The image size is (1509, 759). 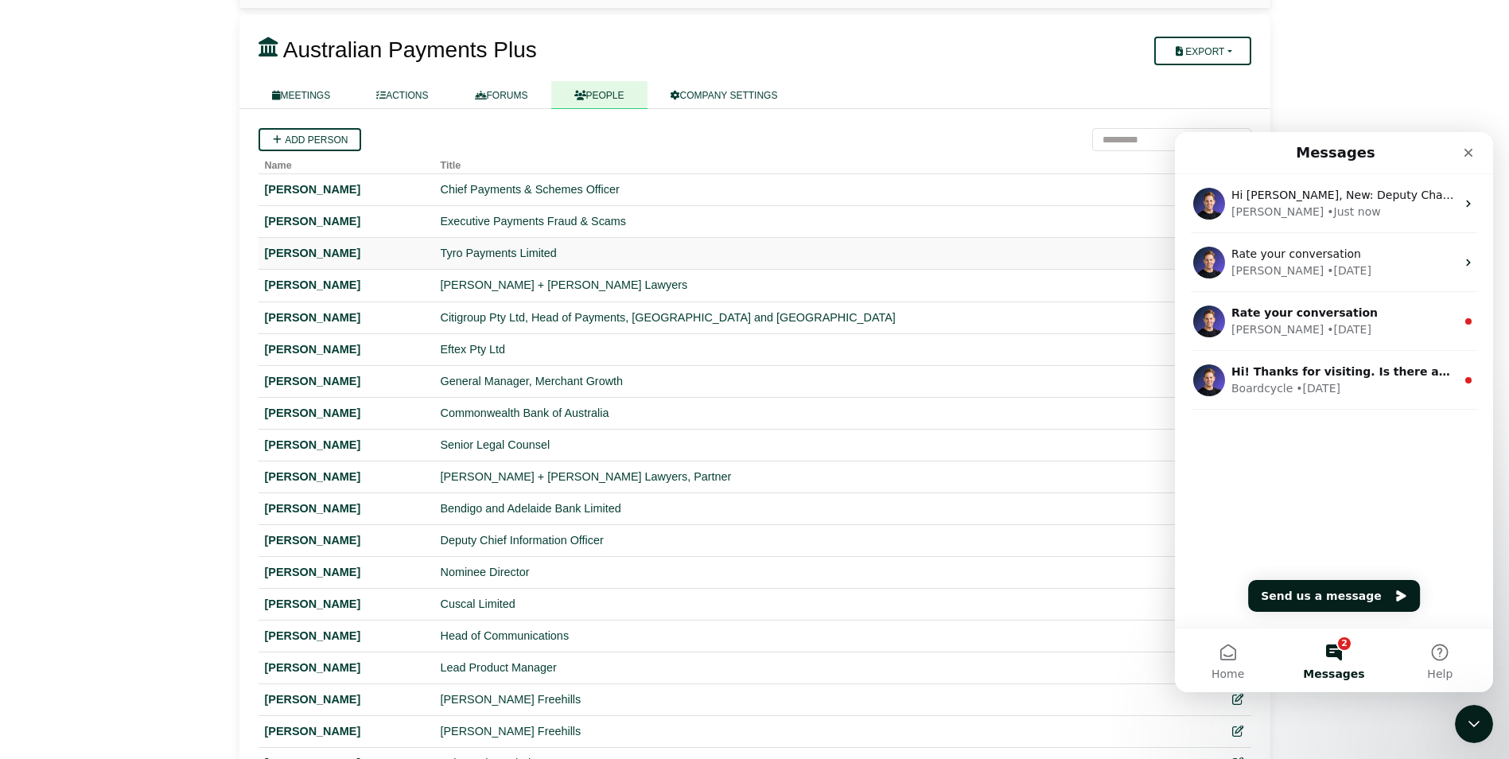 What do you see at coordinates (501, 95) in the screenshot?
I see `a: FORUMS` at bounding box center [501, 95].